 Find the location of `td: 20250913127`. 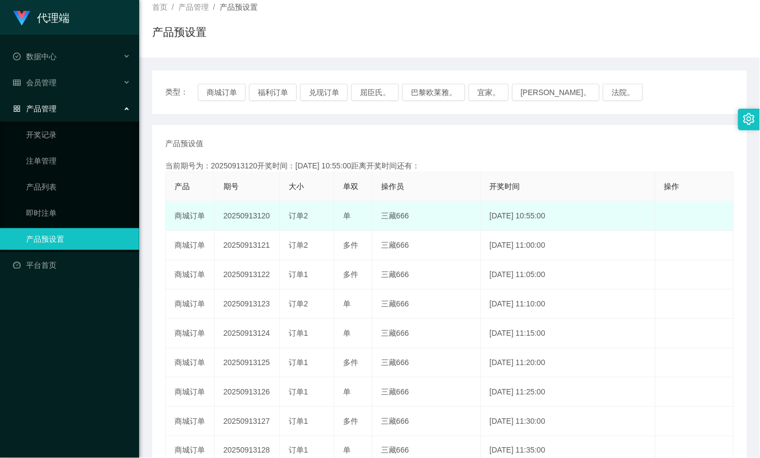

td: 20250913127 is located at coordinates (247, 422).